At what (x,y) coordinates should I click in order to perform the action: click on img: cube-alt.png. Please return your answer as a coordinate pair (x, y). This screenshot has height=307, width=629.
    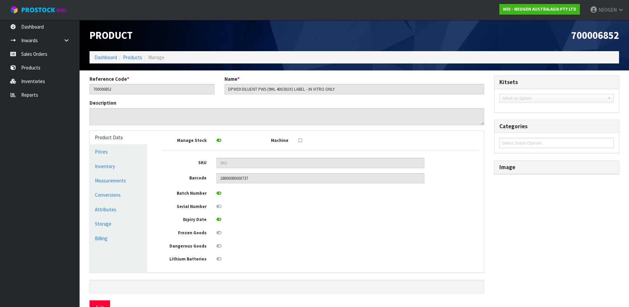
    Looking at the image, I should click on (14, 10).